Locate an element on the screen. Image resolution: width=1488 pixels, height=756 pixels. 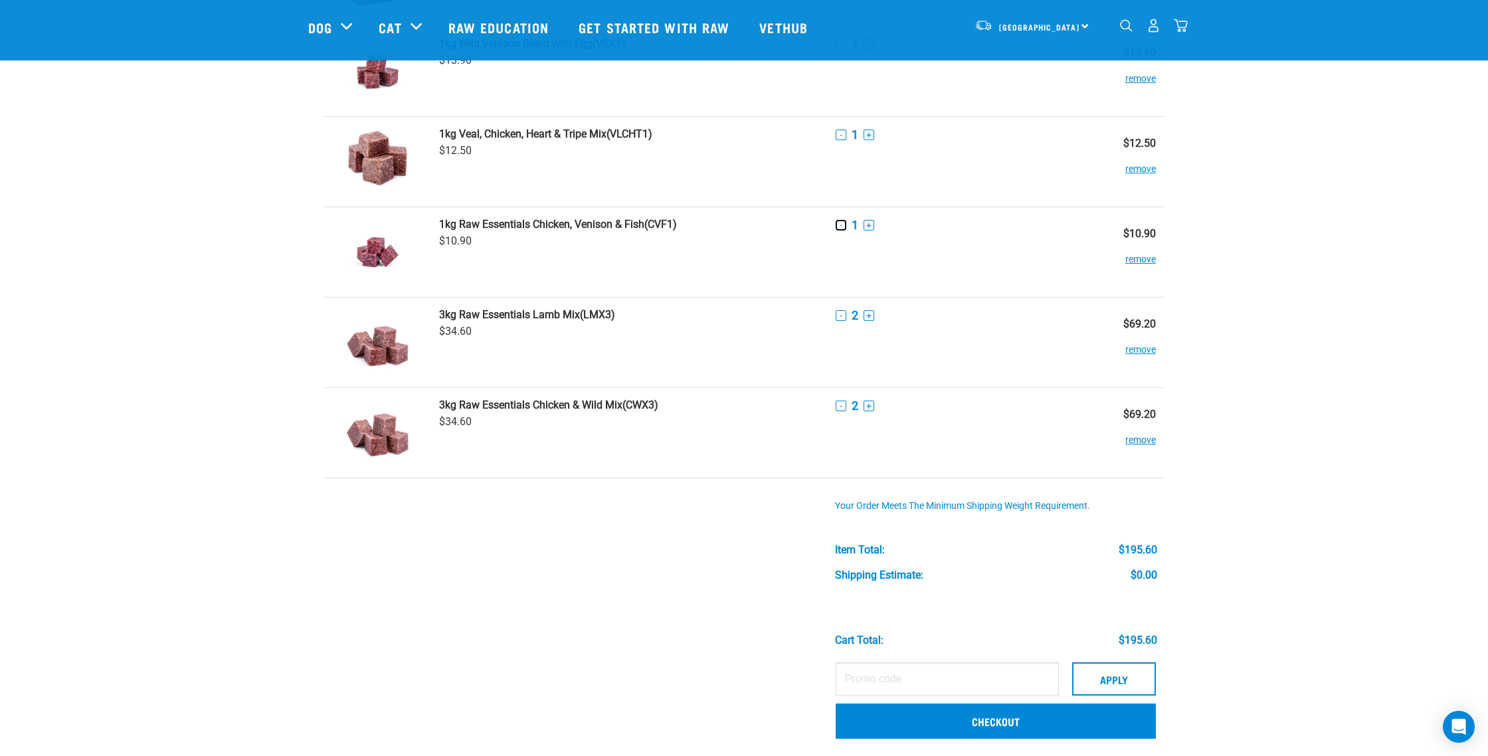
div: Your order meets the minimum shipping weight requirement. is located at coordinates (996, 506).